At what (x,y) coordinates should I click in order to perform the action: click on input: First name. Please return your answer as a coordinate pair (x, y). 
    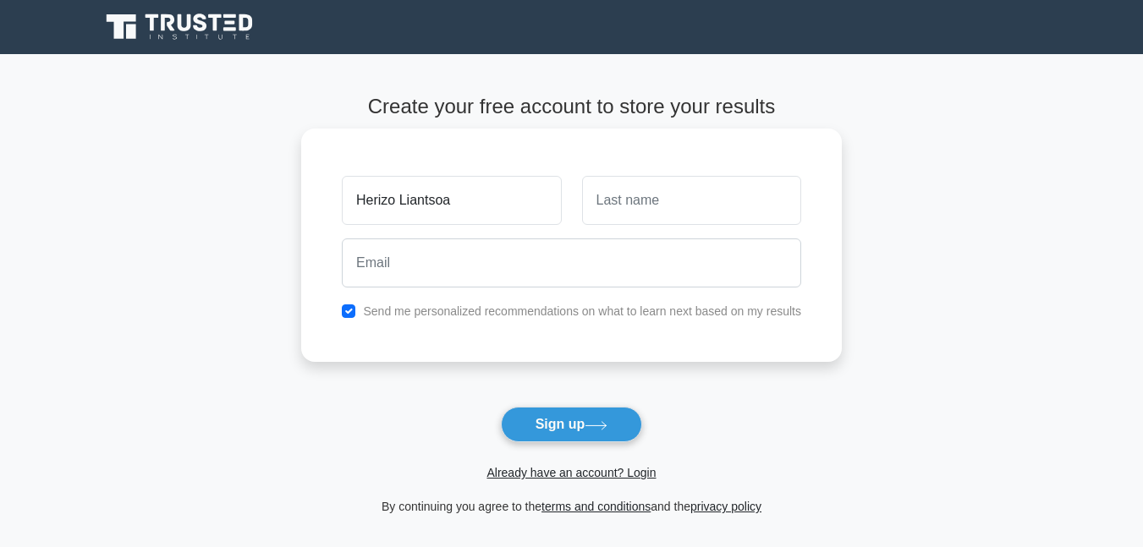
    Looking at the image, I should click on (451, 201).